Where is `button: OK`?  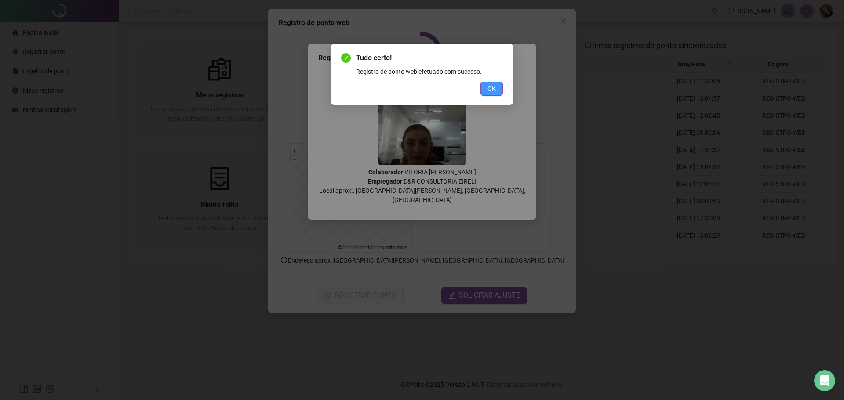
button: OK is located at coordinates (491, 89).